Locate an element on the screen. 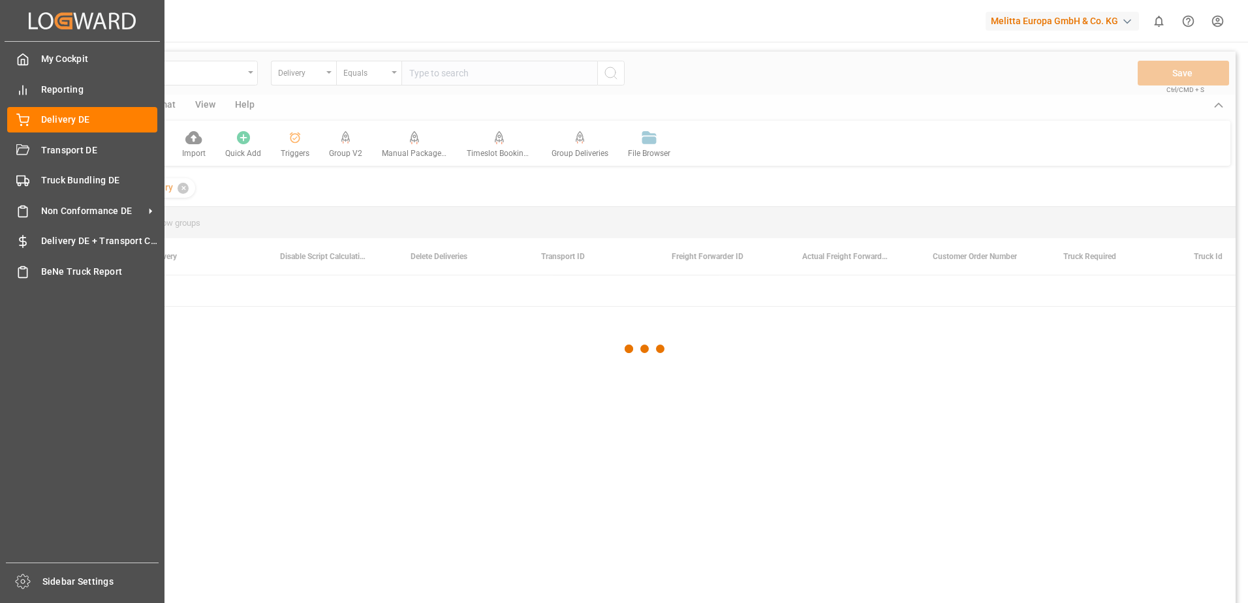  a: My Cockpit is located at coordinates (82, 59).